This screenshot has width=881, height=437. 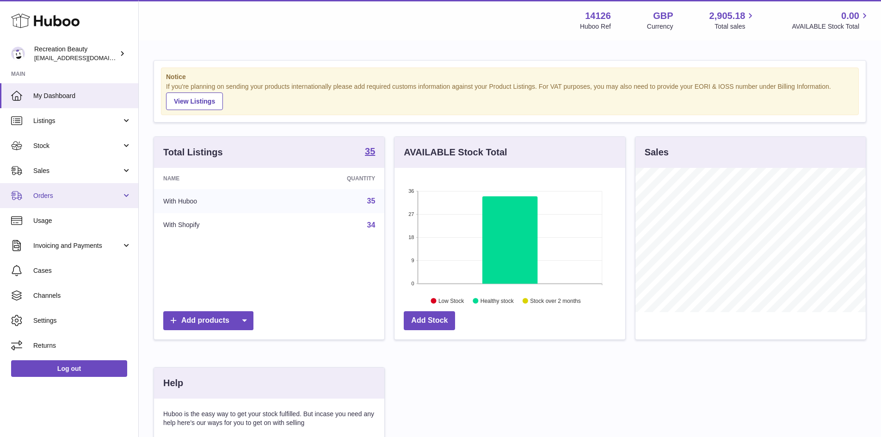 I want to click on h3: AVAILABLE Stock Total, so click(x=455, y=152).